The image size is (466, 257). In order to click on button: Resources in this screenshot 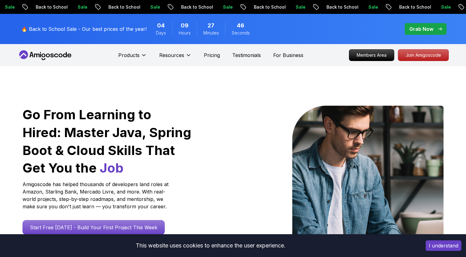, I will do `click(175, 58)`.